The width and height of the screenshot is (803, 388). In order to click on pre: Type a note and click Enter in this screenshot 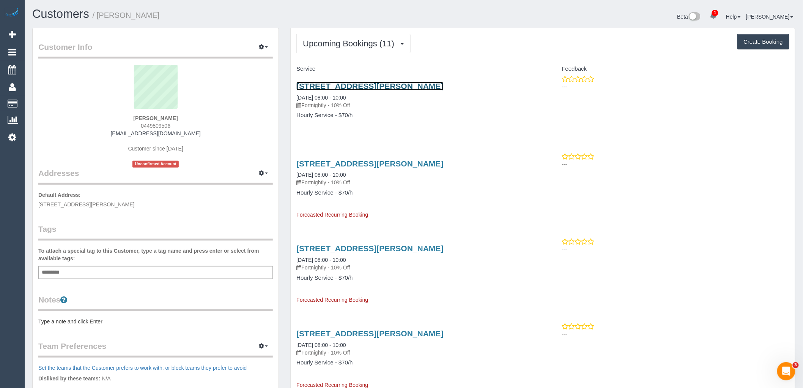, I will do `click(156, 321)`.